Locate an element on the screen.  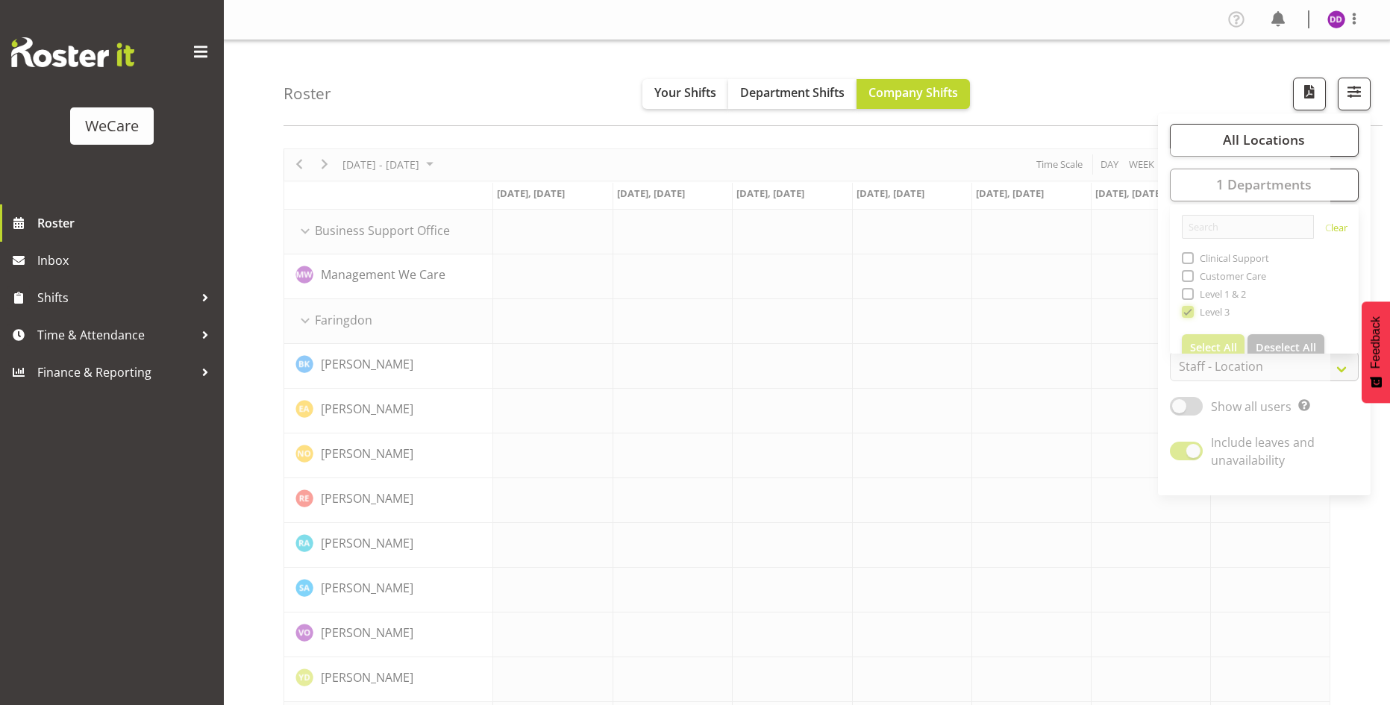
span: Department Shifts is located at coordinates (792, 93).